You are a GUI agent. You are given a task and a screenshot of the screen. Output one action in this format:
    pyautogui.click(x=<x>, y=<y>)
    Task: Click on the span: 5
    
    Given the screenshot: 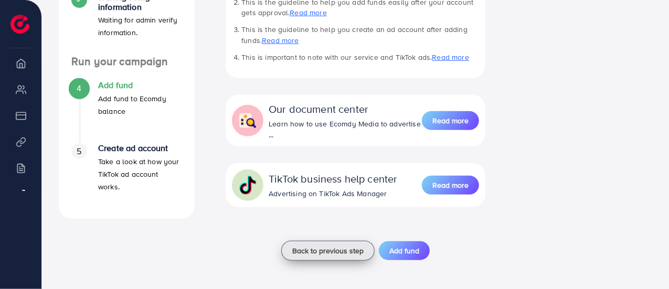 What is the action you would take?
    pyautogui.click(x=79, y=151)
    